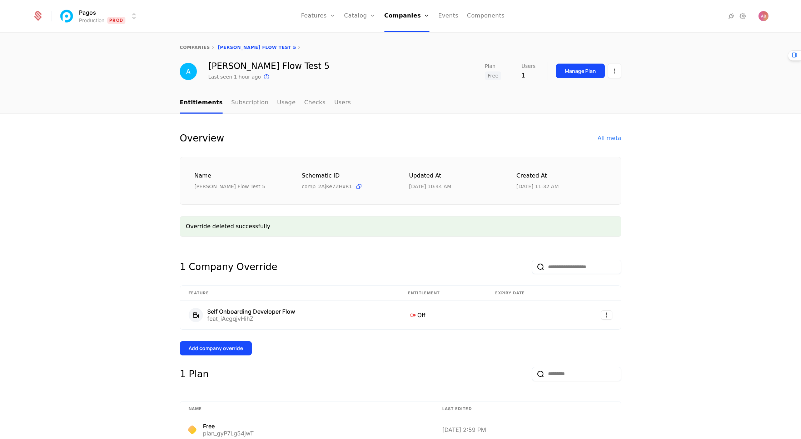  I want to click on div: 8/22/25, 11:32 AM, so click(538, 186).